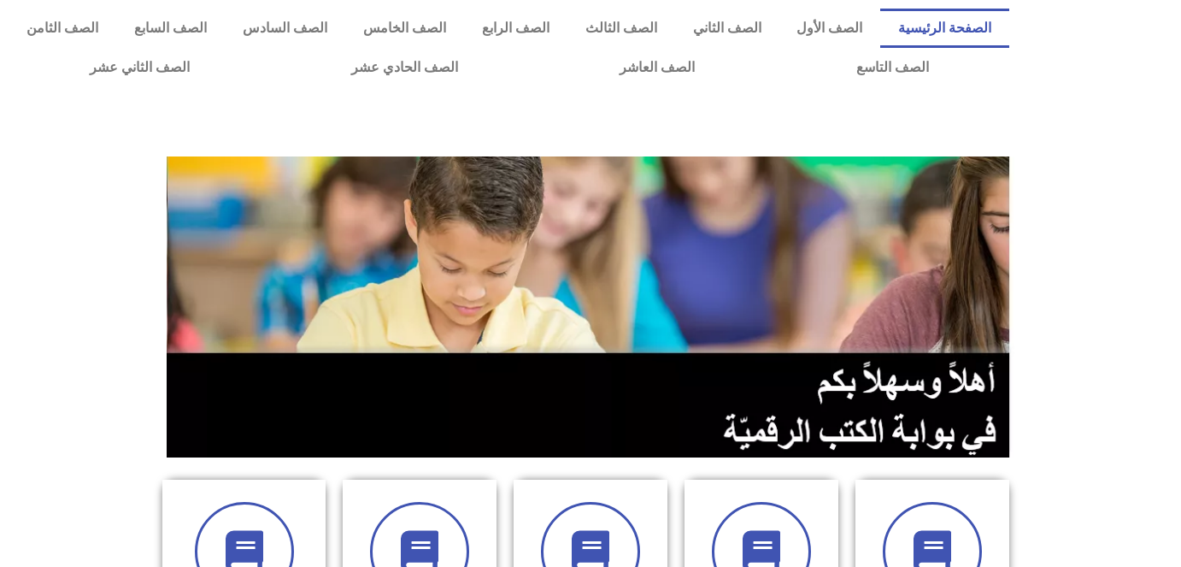  Describe the element at coordinates (621, 28) in the screenshot. I see `a: الصف الثالث` at that location.